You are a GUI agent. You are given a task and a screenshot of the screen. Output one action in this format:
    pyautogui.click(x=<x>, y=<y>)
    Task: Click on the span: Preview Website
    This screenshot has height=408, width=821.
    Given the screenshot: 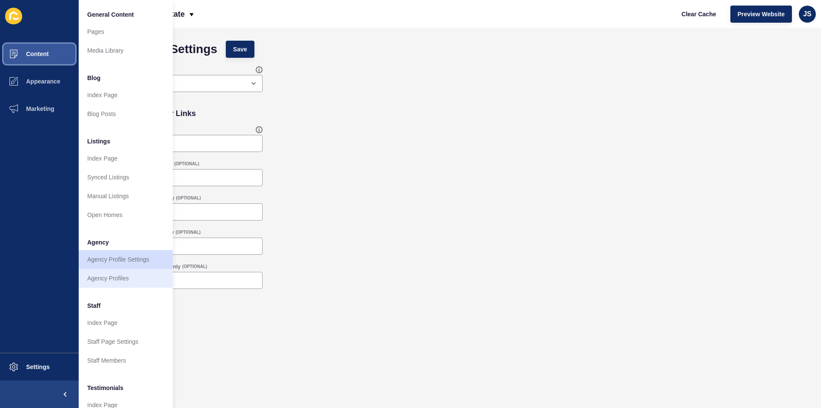 What is the action you would take?
    pyautogui.click(x=761, y=14)
    